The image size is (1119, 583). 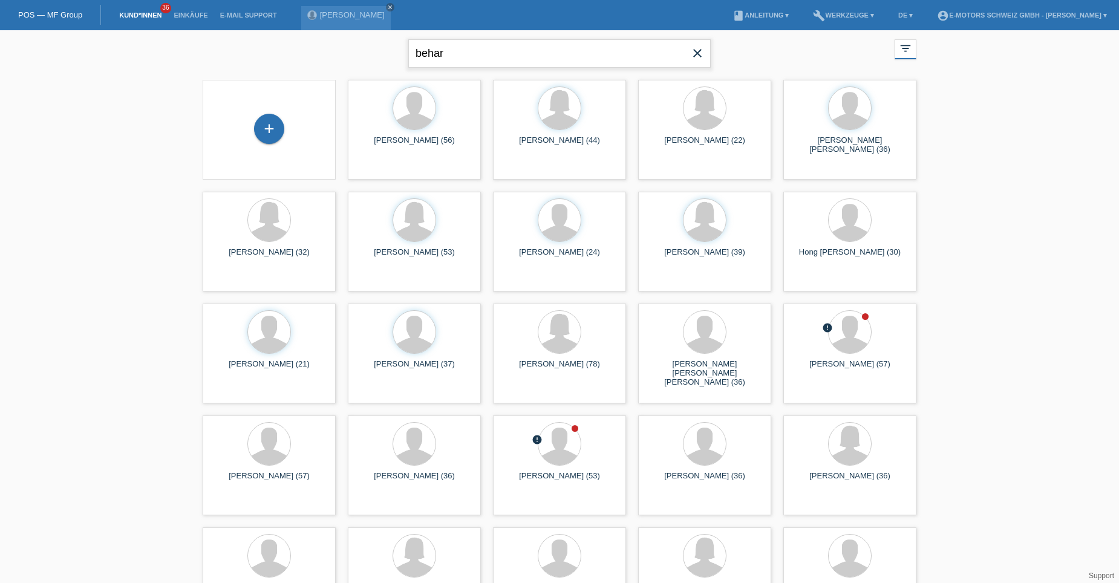 What do you see at coordinates (1101, 576) in the screenshot?
I see `a: Support` at bounding box center [1101, 576].